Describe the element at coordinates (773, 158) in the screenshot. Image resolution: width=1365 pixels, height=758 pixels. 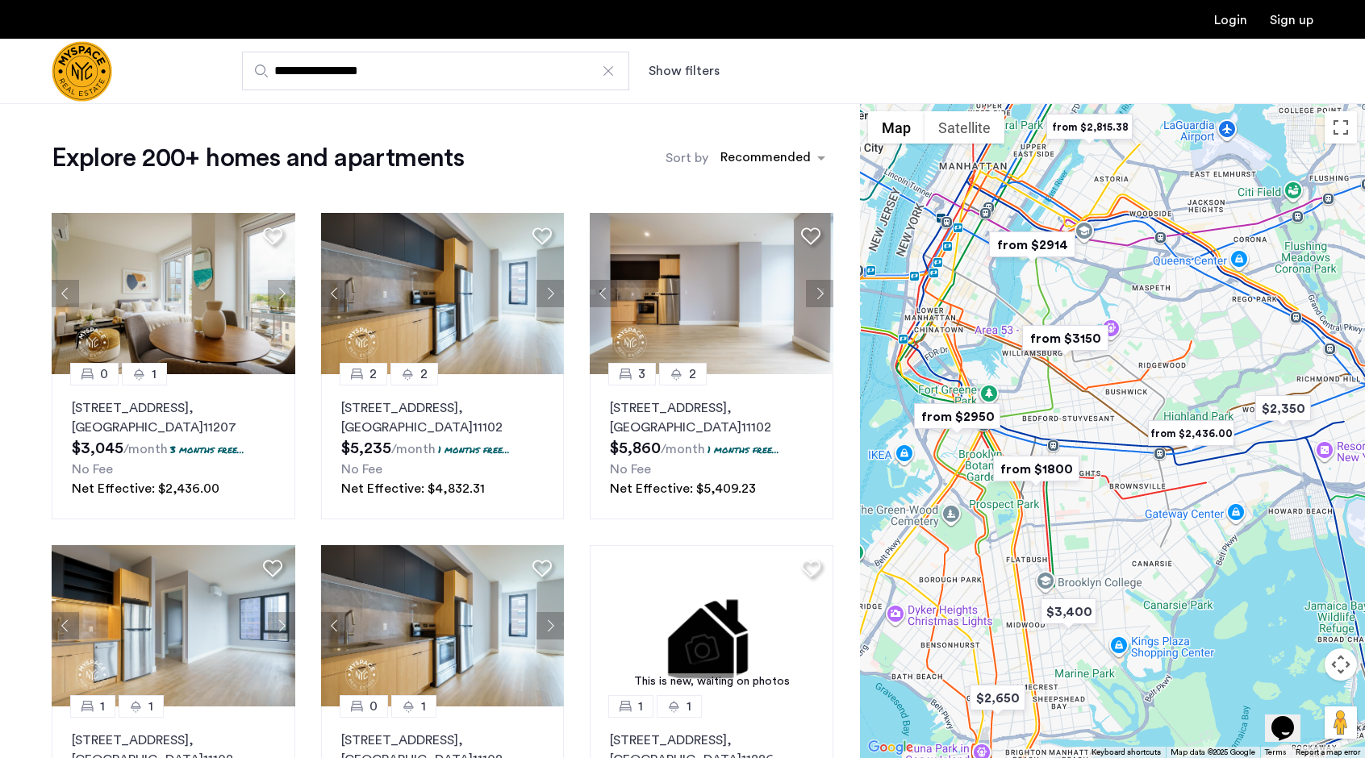
I see `ng-select: sort-apartment` at that location.